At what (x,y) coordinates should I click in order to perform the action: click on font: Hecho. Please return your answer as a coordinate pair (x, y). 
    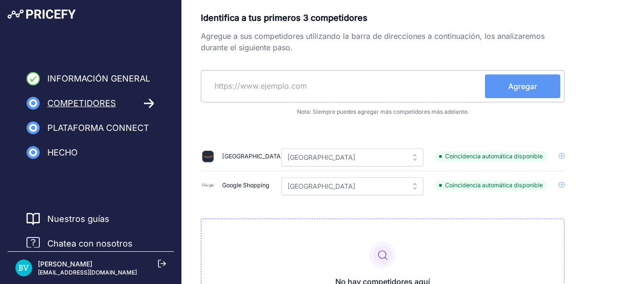
    Looking at the image, I should click on (63, 152).